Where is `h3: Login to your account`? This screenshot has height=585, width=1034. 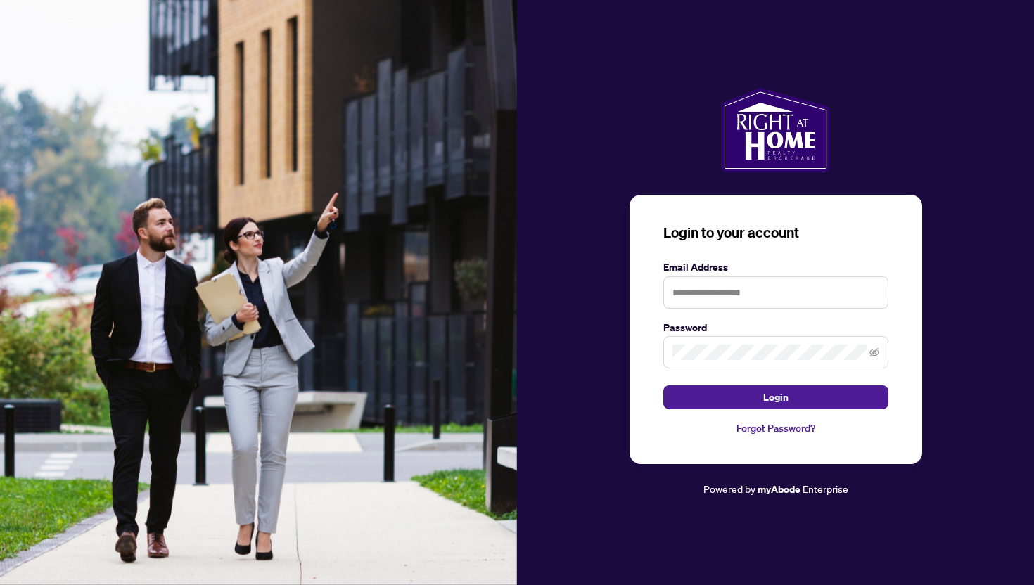 h3: Login to your account is located at coordinates (776, 233).